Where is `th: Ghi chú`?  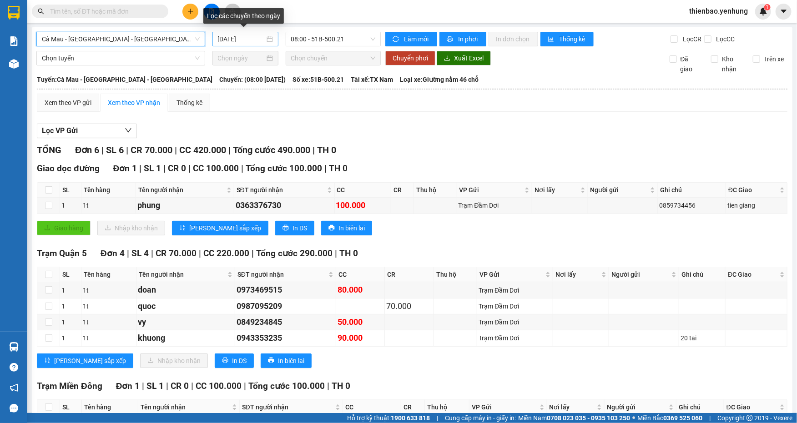 th: Ghi chú is located at coordinates (692, 190).